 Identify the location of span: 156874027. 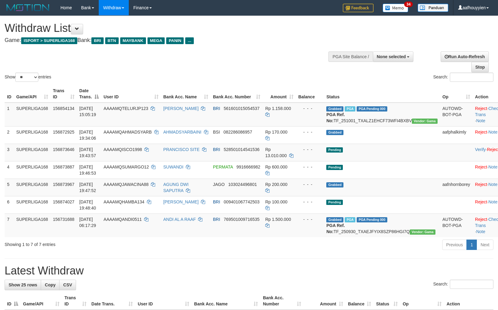
(64, 202).